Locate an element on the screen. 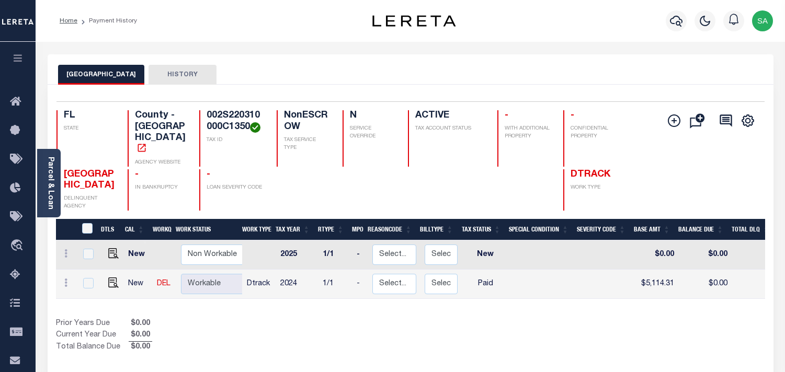 Image resolution: width=785 pixels, height=372 pixels. th: Work Status is located at coordinates (207, 230).